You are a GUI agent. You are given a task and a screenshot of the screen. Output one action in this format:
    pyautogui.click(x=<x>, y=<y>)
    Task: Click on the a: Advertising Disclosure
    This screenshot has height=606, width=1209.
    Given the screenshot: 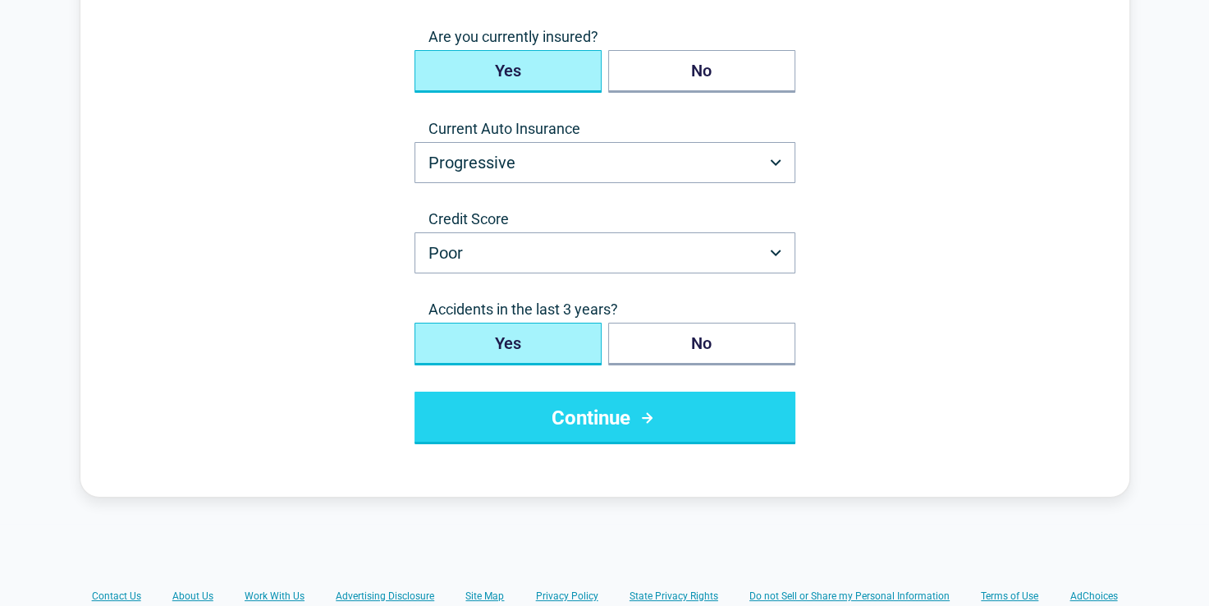 What is the action you would take?
    pyautogui.click(x=385, y=596)
    